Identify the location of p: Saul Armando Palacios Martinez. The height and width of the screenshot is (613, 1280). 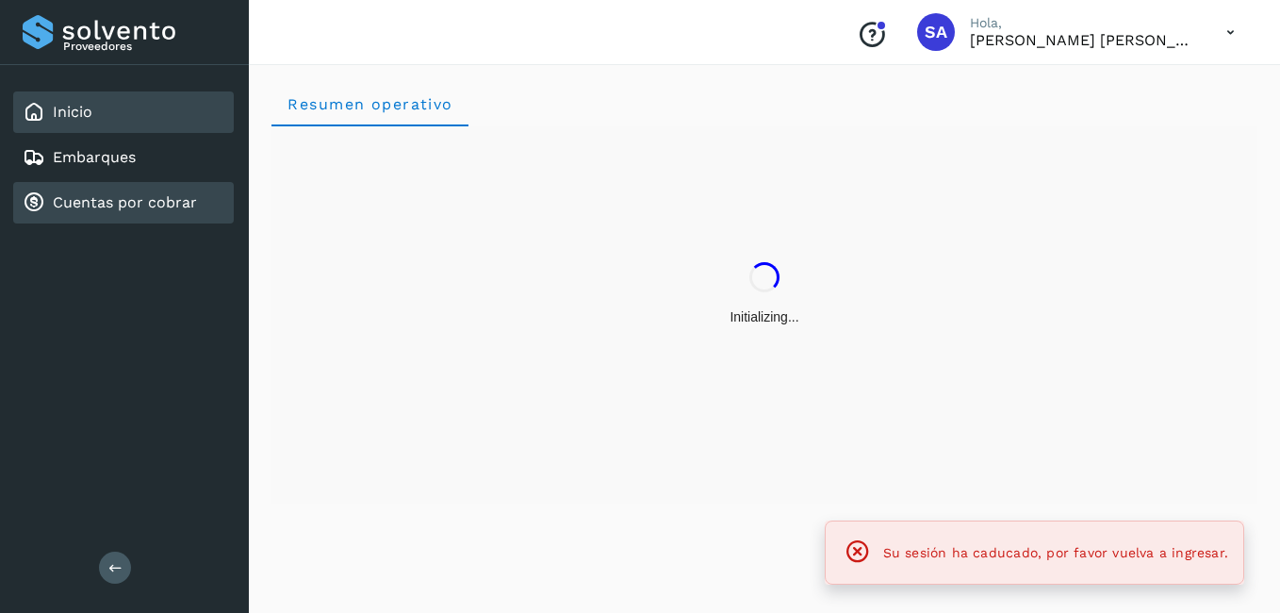
(1083, 40).